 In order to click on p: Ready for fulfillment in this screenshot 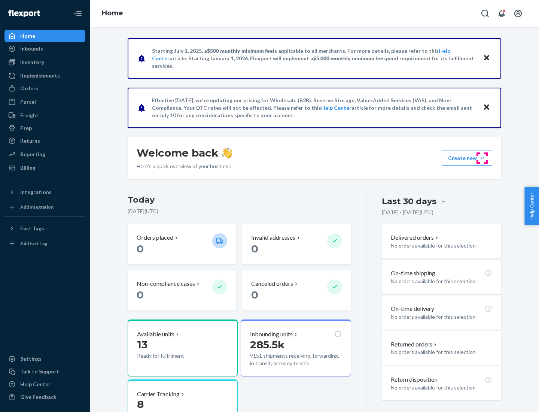, I will do `click(171, 355)`.